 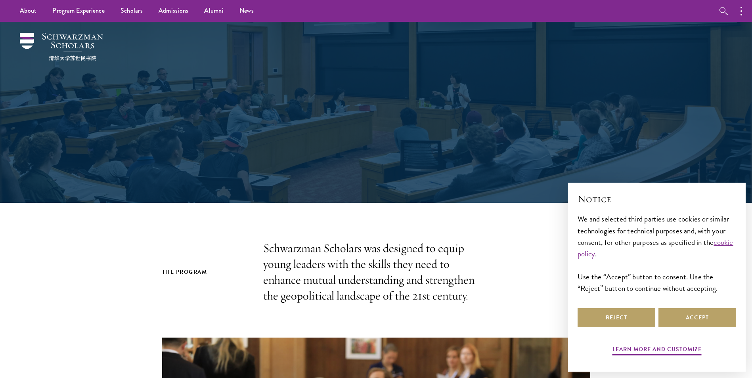 What do you see at coordinates (697, 318) in the screenshot?
I see `button: Accept` at bounding box center [697, 318].